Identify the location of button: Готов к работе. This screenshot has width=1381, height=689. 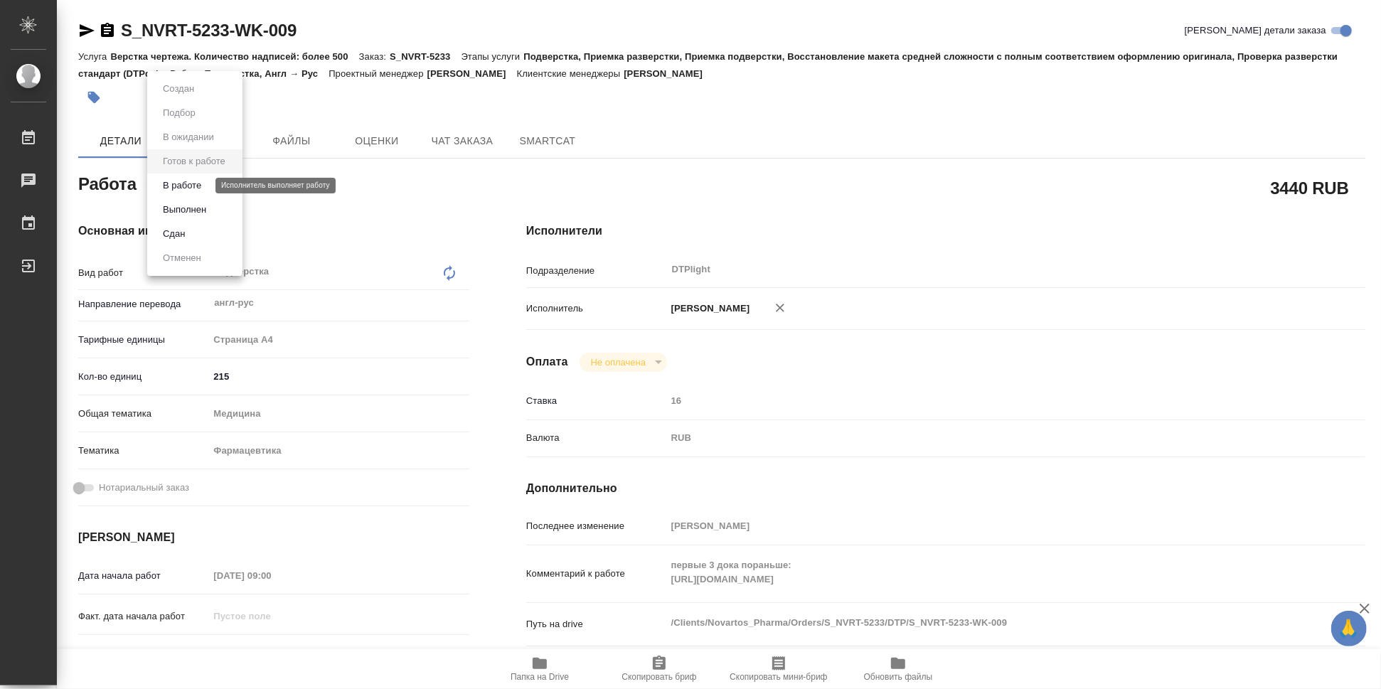
(194, 161).